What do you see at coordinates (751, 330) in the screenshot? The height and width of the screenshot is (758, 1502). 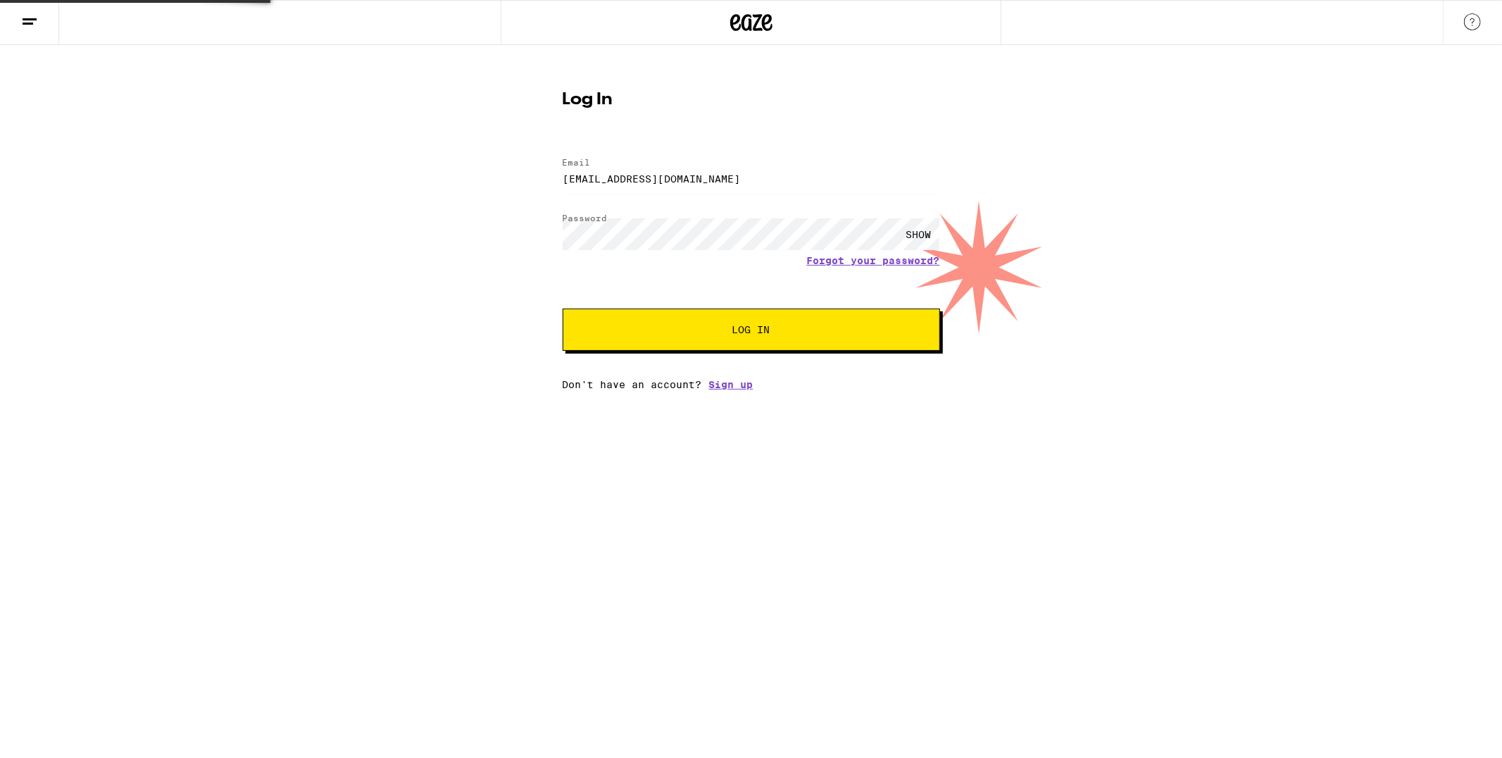 I see `button: Log In` at bounding box center [751, 330].